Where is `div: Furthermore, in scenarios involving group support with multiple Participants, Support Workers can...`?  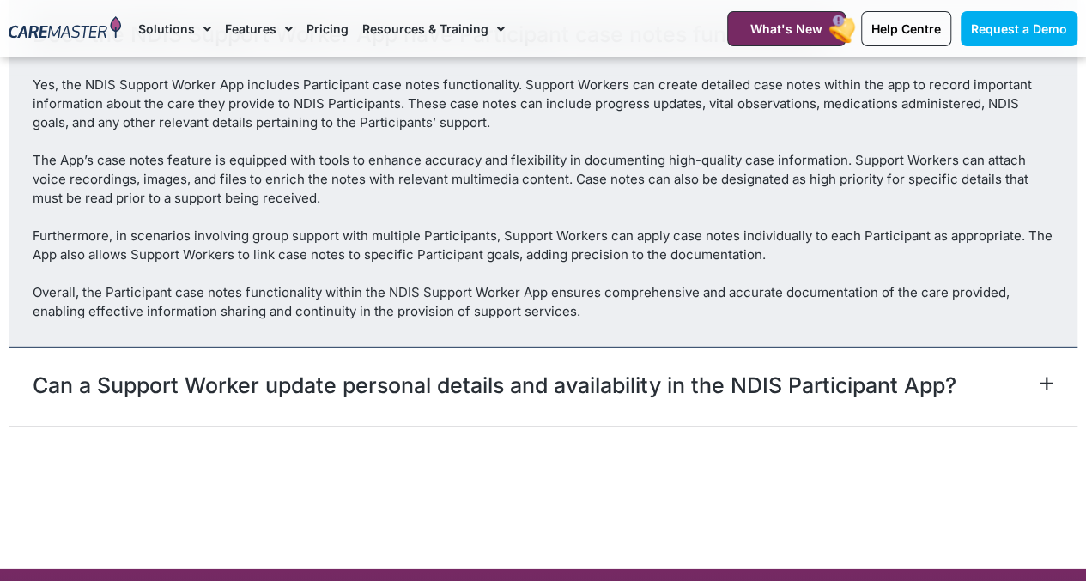 div: Furthermore, in scenarios involving group support with multiple Participants, Support Workers can... is located at coordinates (543, 246).